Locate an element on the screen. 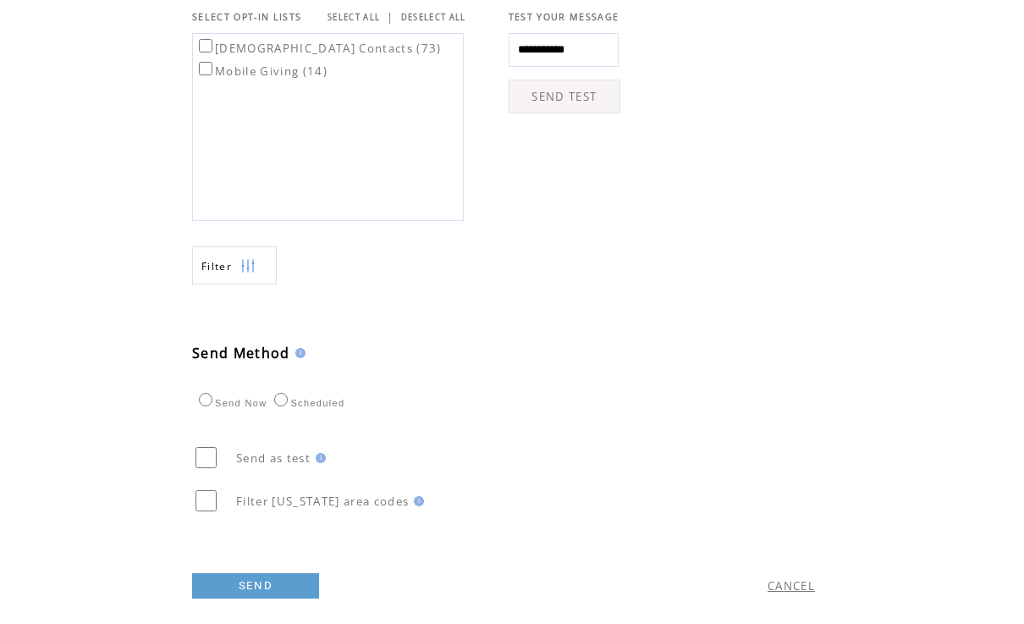  a: SEND TEST is located at coordinates (565, 97).